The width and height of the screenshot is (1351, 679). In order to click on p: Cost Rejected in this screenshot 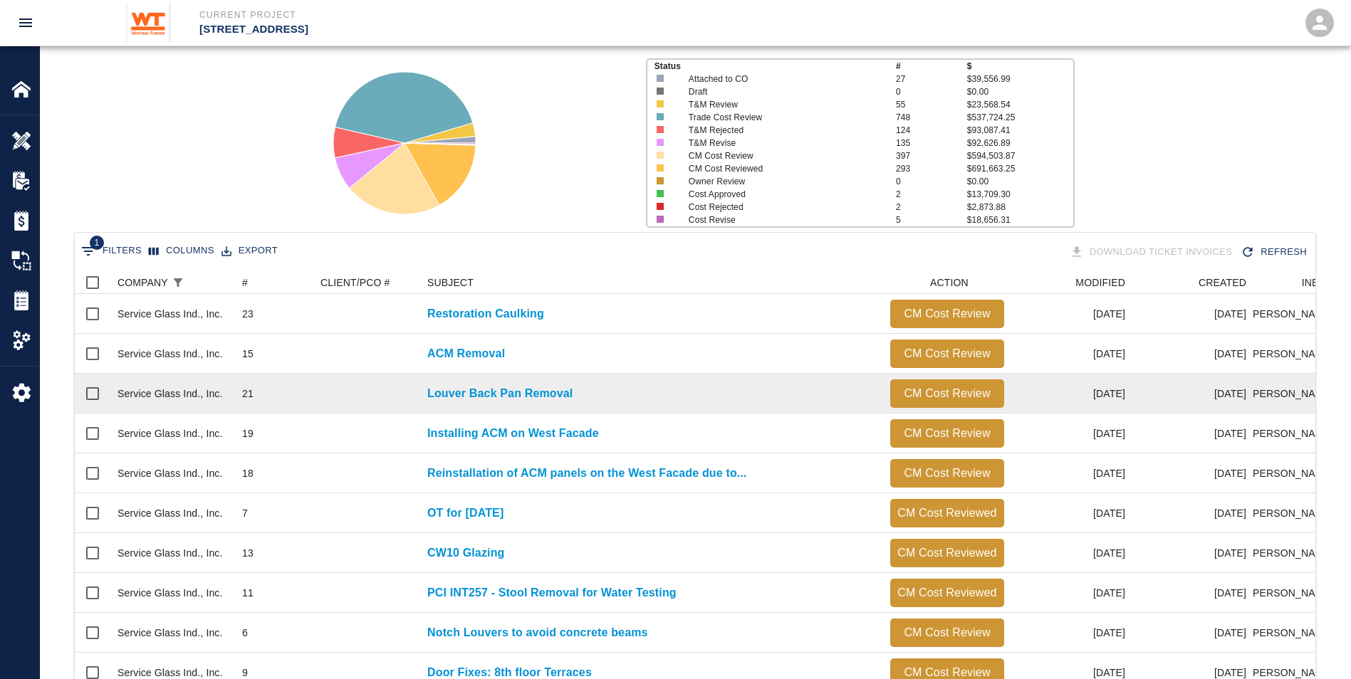, I will do `click(782, 207)`.